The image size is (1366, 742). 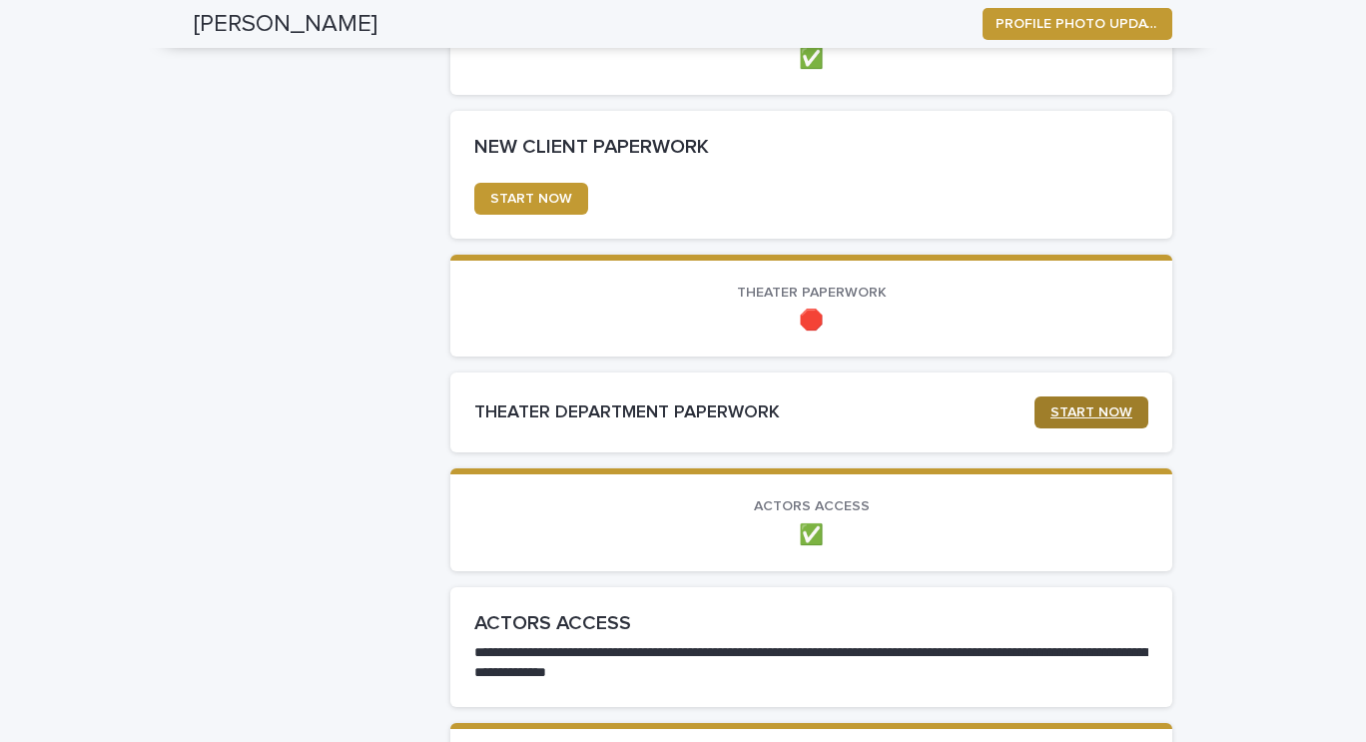 What do you see at coordinates (1077, 24) in the screenshot?
I see `button: PROFILE PHOTO UPDATE` at bounding box center [1077, 24].